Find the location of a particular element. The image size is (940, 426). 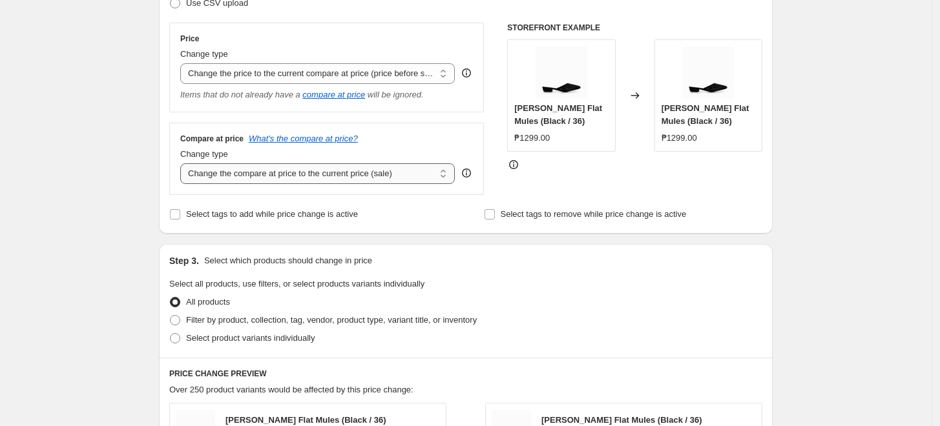

i: What's the compare at price? is located at coordinates (303, 138).